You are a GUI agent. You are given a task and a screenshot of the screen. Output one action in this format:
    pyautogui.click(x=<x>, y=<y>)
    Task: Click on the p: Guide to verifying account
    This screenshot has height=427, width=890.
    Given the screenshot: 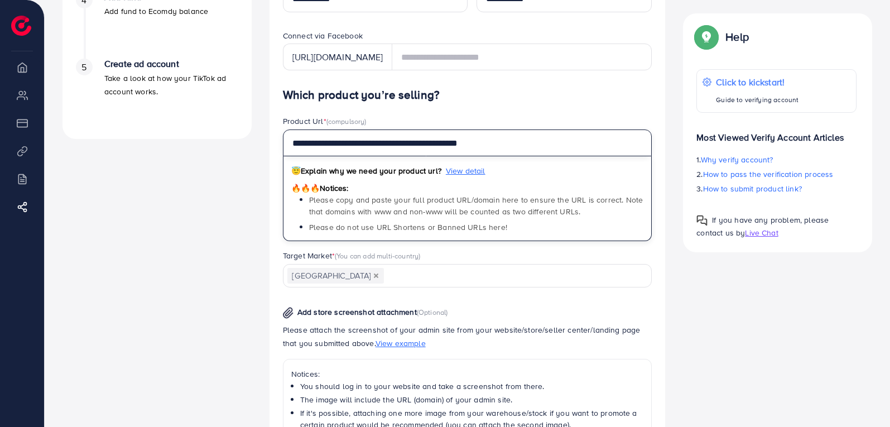 What is the action you would take?
    pyautogui.click(x=757, y=100)
    